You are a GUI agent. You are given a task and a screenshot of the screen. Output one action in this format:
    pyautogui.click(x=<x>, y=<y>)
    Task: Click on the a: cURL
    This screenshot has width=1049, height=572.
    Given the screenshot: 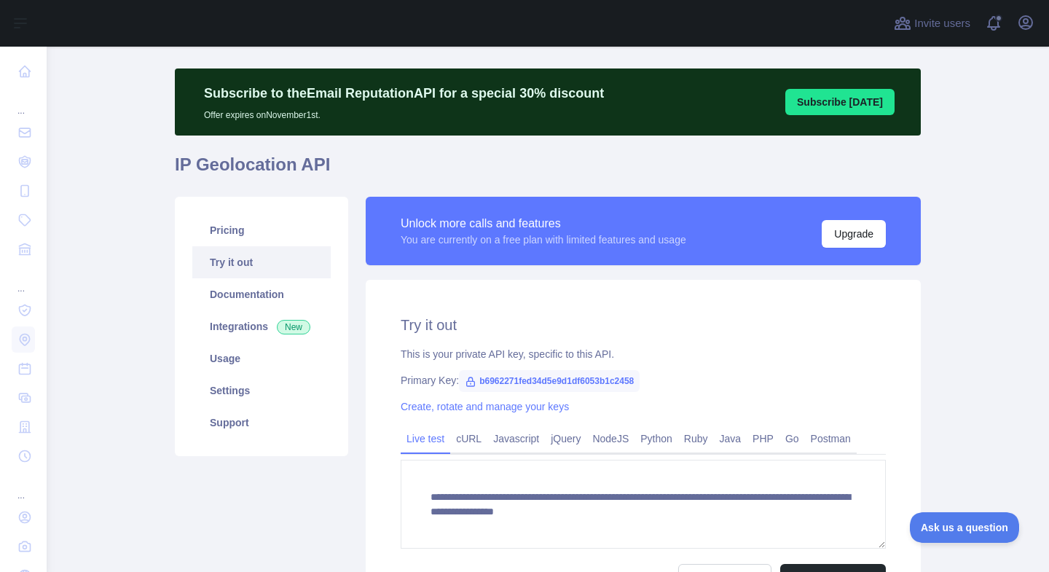 What is the action you would take?
    pyautogui.click(x=468, y=439)
    